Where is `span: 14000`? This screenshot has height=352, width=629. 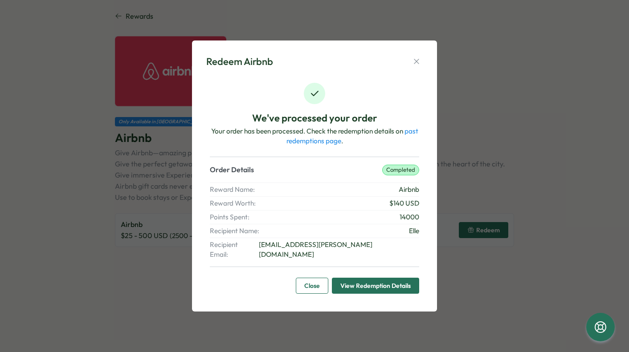
span: 14000 is located at coordinates (409, 217).